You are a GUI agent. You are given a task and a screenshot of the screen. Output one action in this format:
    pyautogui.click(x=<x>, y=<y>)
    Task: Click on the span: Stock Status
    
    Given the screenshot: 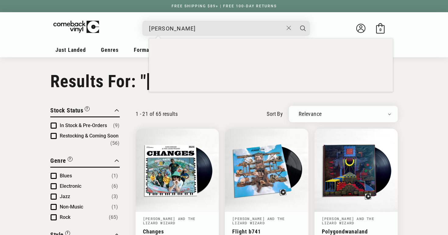 What is the action you would take?
    pyautogui.click(x=67, y=110)
    